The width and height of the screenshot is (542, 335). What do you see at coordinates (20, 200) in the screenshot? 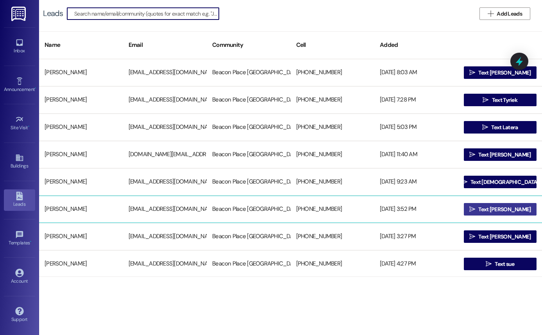
I see `a: Leads` at bounding box center [20, 200].